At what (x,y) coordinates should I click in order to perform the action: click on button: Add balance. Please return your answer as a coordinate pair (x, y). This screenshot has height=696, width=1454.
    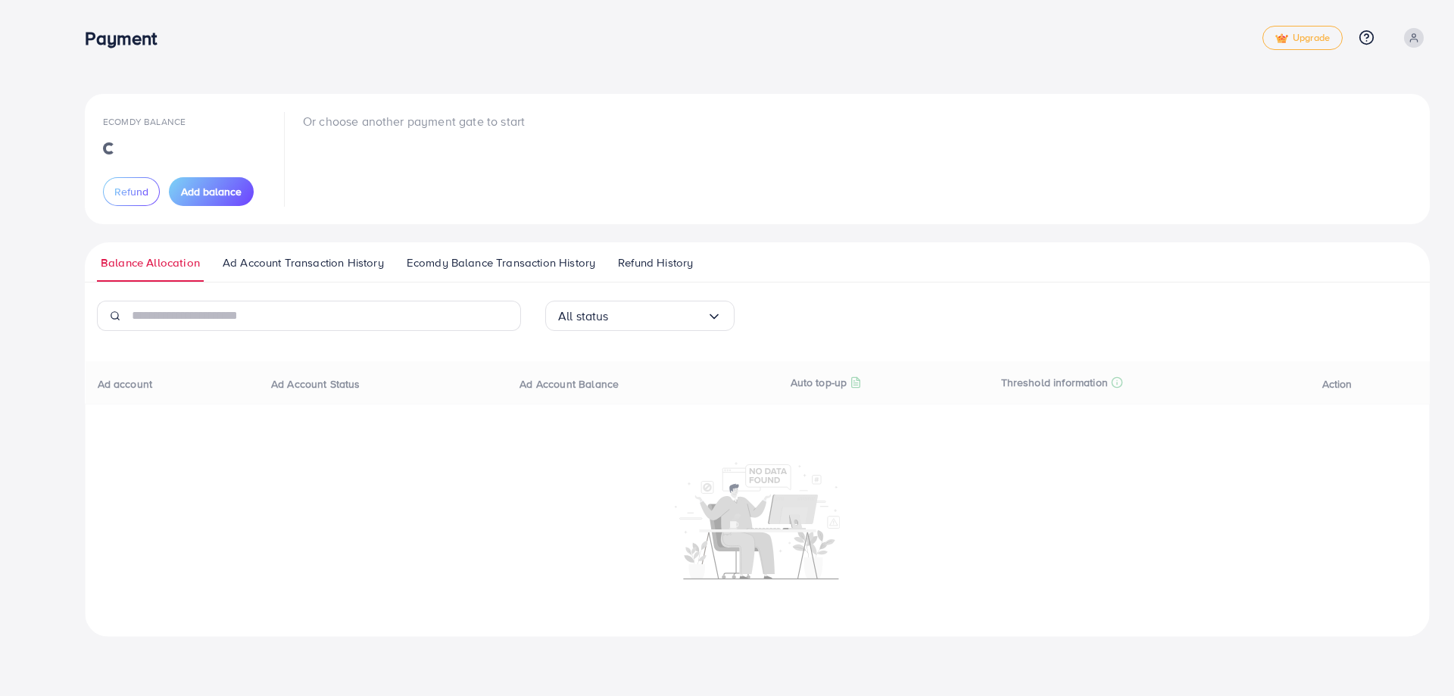
    Looking at the image, I should click on (211, 192).